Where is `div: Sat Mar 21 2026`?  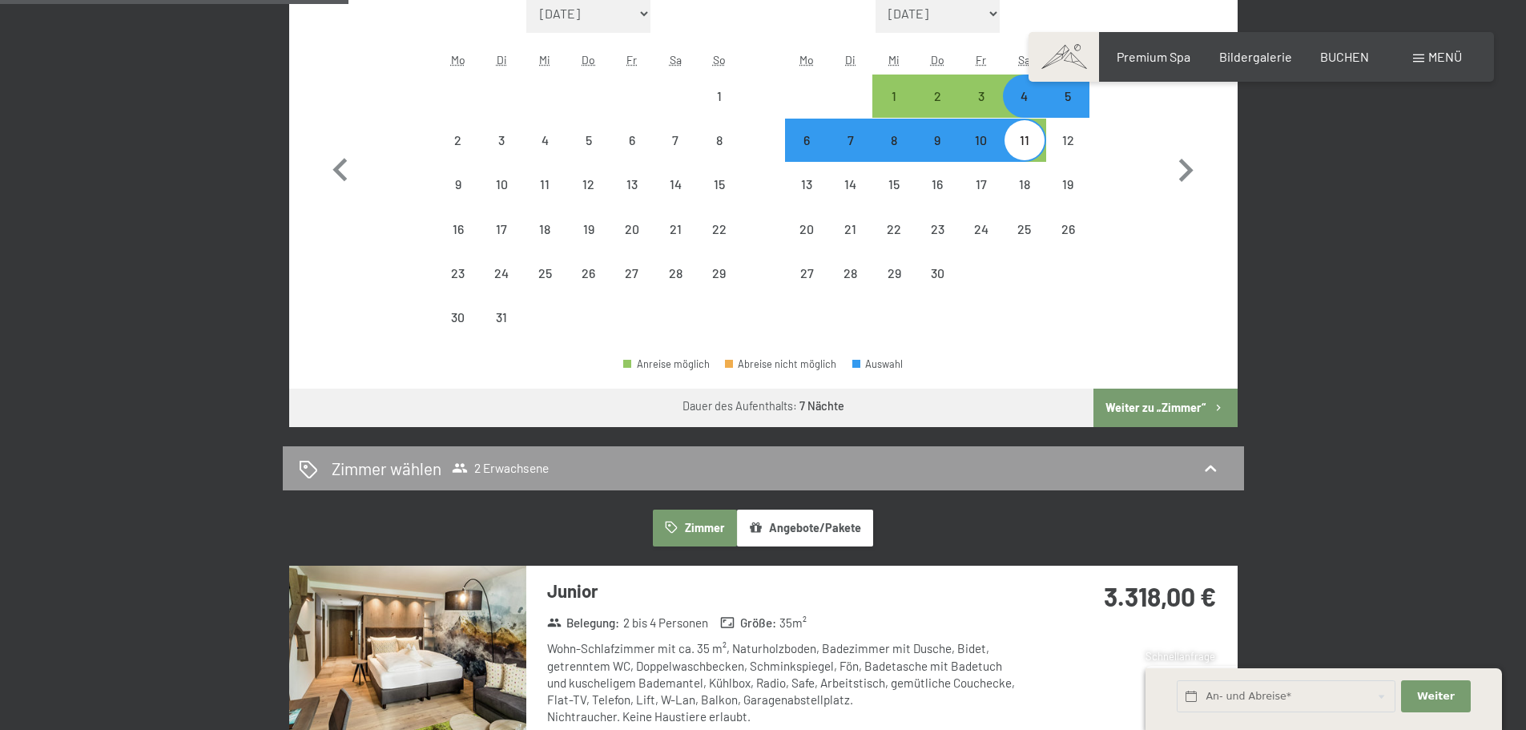
div: Sat Mar 21 2026 is located at coordinates (675, 228).